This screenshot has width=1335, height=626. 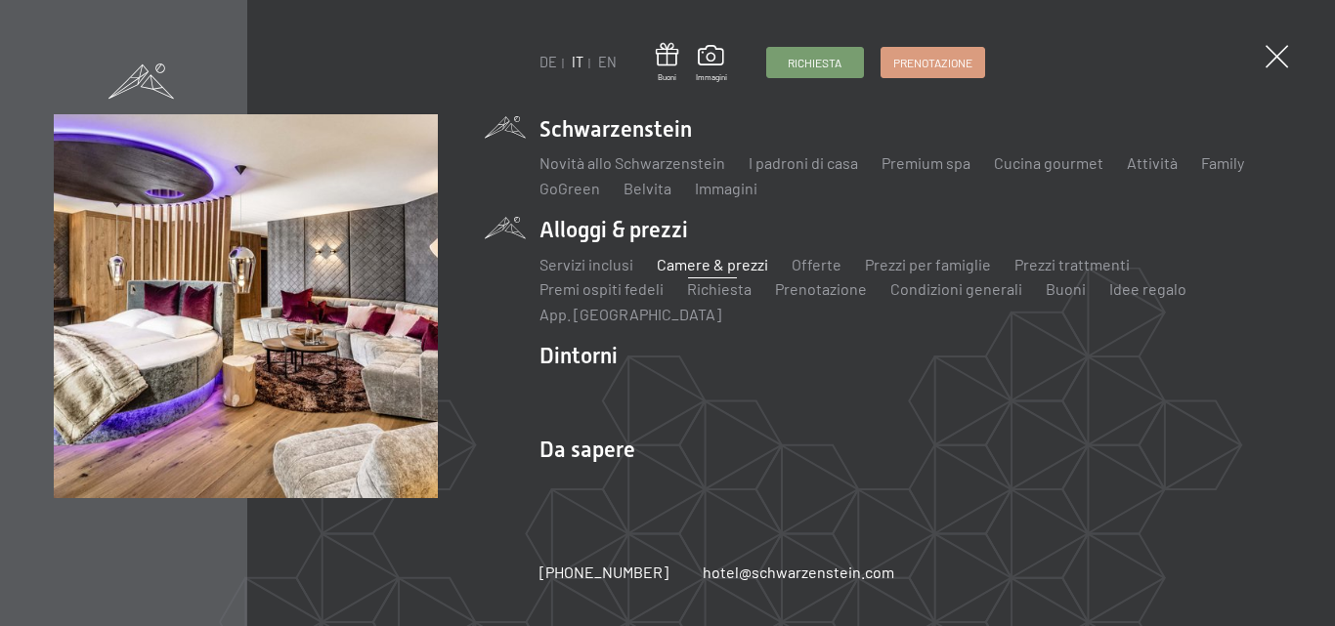 What do you see at coordinates (586, 264) in the screenshot?
I see `a: Servizi inclusi` at bounding box center [586, 264].